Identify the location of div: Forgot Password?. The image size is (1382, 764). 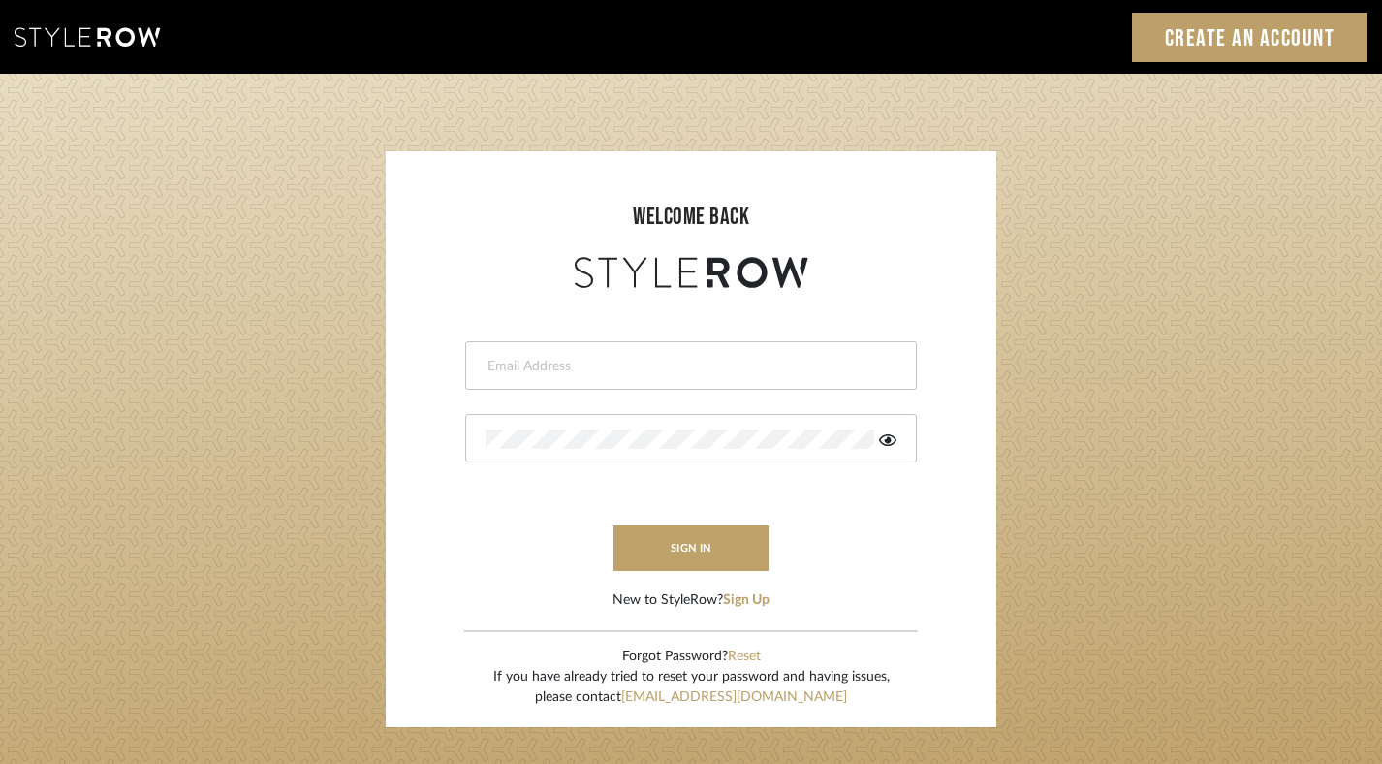
(691, 656).